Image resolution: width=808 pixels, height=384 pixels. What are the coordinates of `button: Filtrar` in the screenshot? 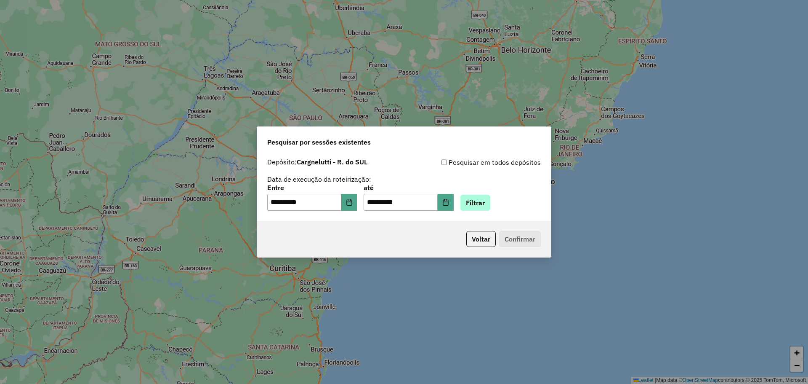 It's located at (475, 203).